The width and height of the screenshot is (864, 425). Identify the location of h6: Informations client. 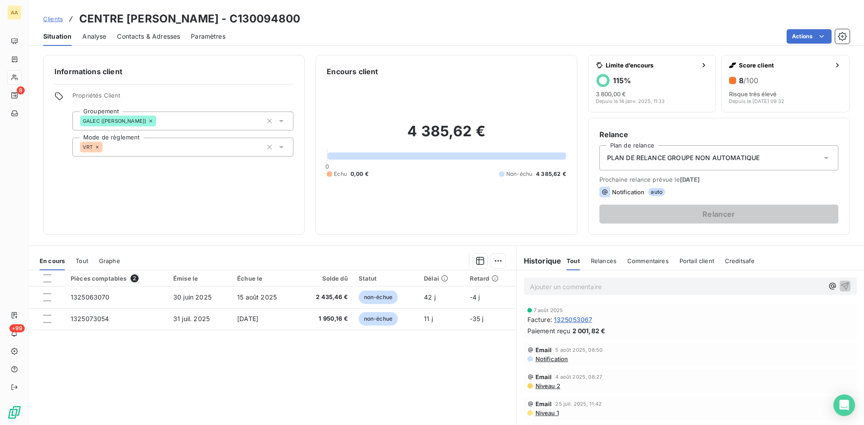
(174, 72).